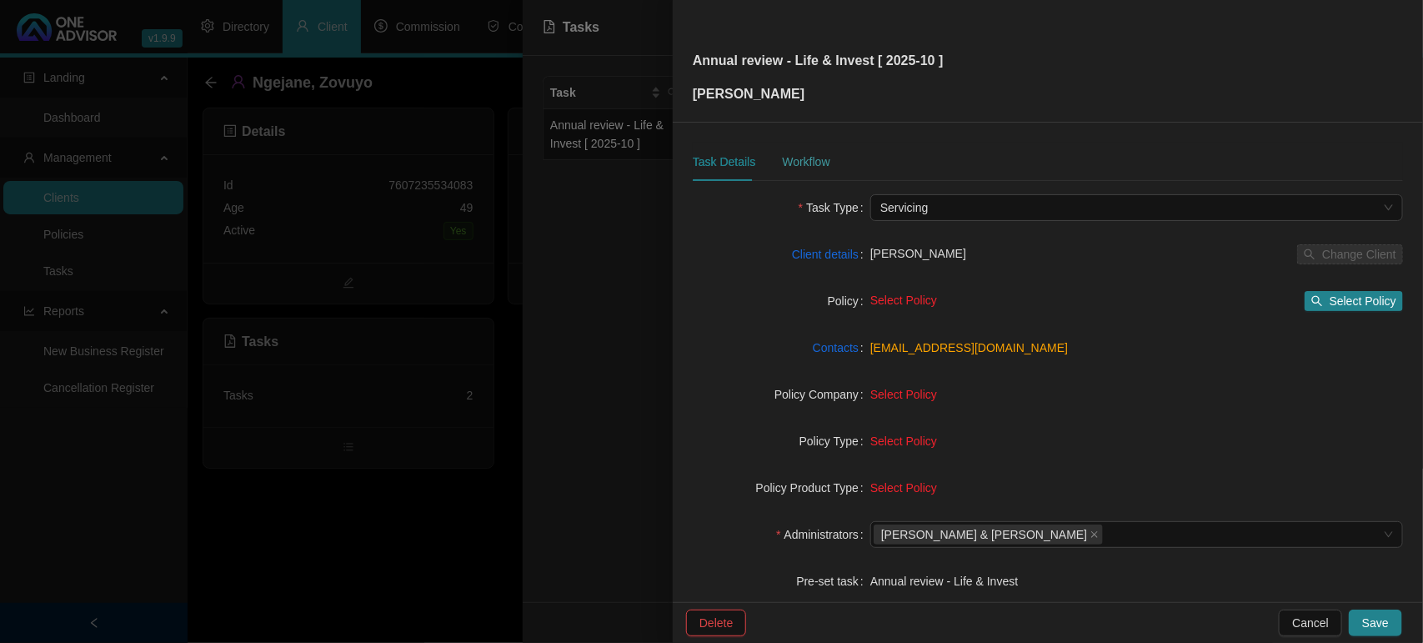 This screenshot has height=643, width=1423. What do you see at coordinates (1317, 301) in the screenshot?
I see `span: search` at bounding box center [1317, 301].